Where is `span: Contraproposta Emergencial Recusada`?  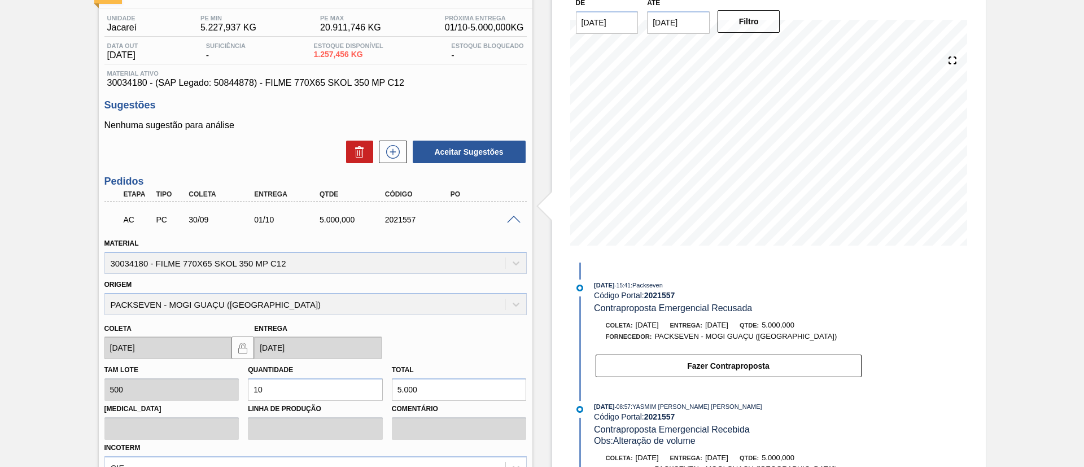 span: Contraproposta Emergencial Recusada is located at coordinates (673, 308).